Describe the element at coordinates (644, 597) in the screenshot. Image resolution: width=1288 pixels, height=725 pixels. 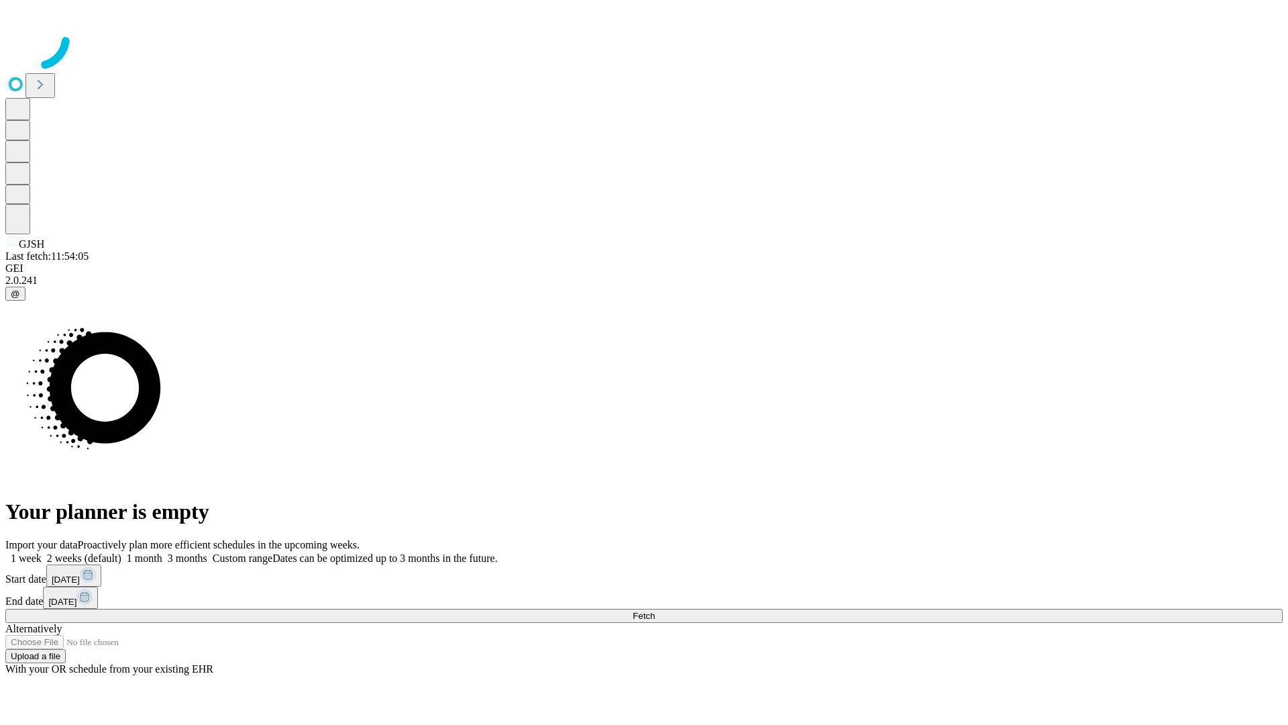
I see `div: End date` at that location.